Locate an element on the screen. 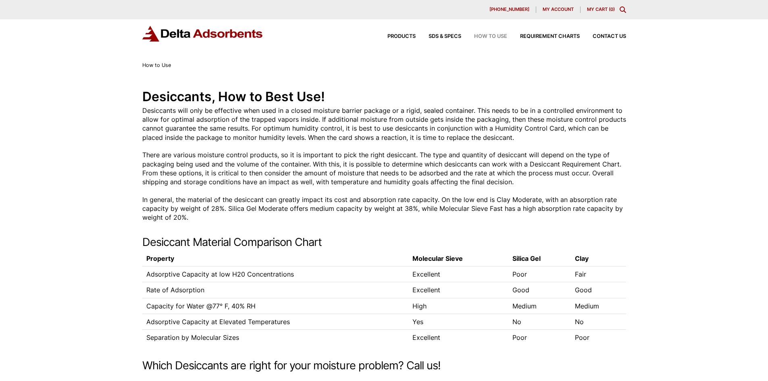 This screenshot has height=381, width=768. td: High is located at coordinates (458, 306).